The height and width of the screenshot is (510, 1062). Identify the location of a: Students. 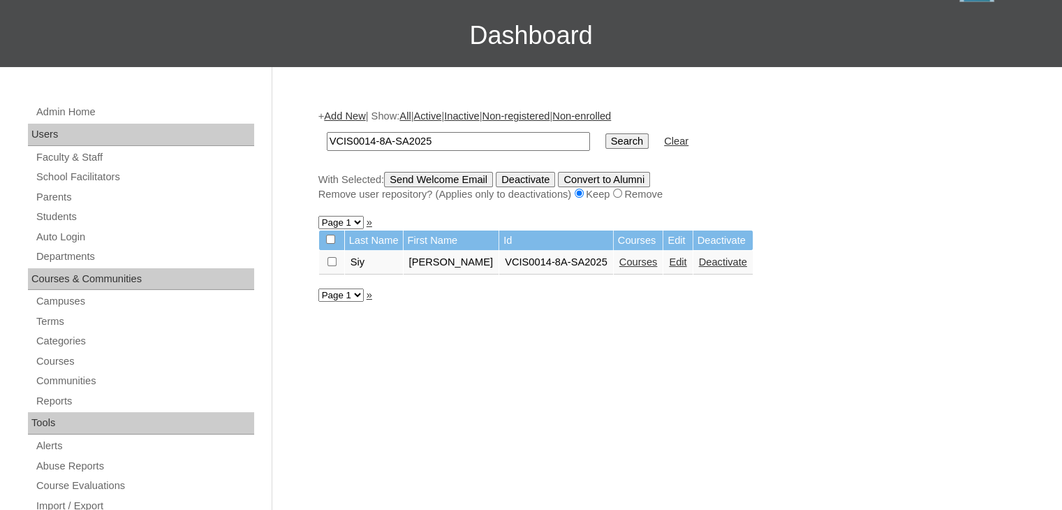
(145, 217).